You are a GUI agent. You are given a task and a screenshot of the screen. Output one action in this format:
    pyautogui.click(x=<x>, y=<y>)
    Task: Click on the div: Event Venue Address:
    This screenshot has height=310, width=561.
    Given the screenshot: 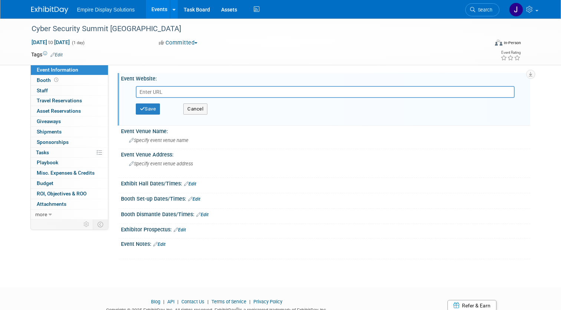 What is the action you would take?
    pyautogui.click(x=325, y=153)
    